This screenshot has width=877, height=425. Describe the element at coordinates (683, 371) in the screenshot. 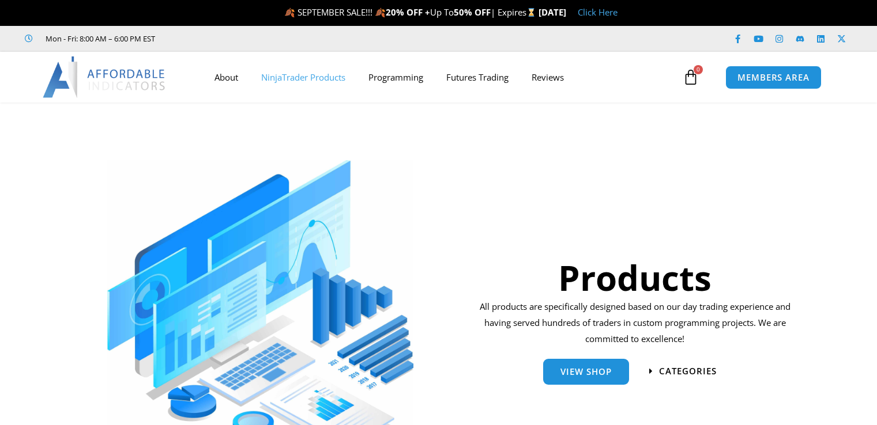

I see `a: categories` at that location.